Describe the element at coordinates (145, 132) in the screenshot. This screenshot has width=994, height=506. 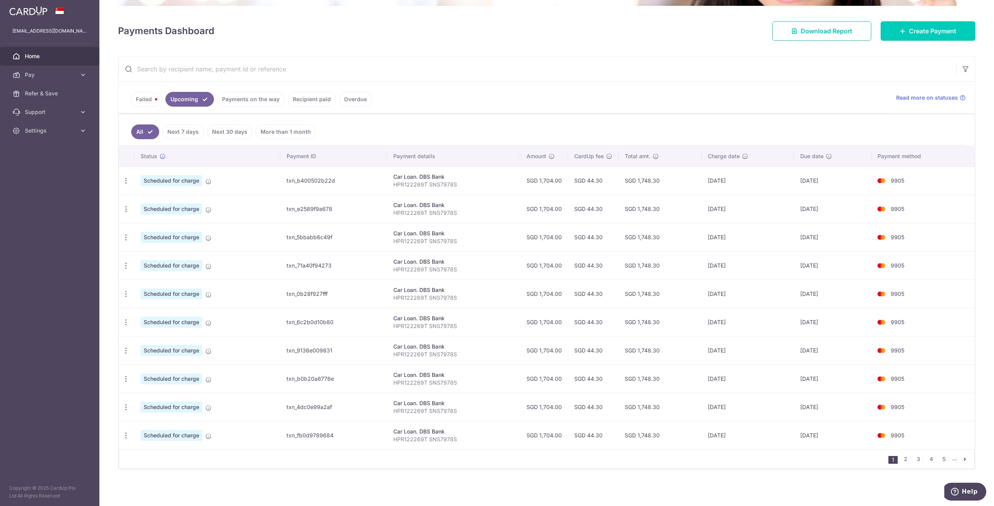
I see `a: All` at that location.